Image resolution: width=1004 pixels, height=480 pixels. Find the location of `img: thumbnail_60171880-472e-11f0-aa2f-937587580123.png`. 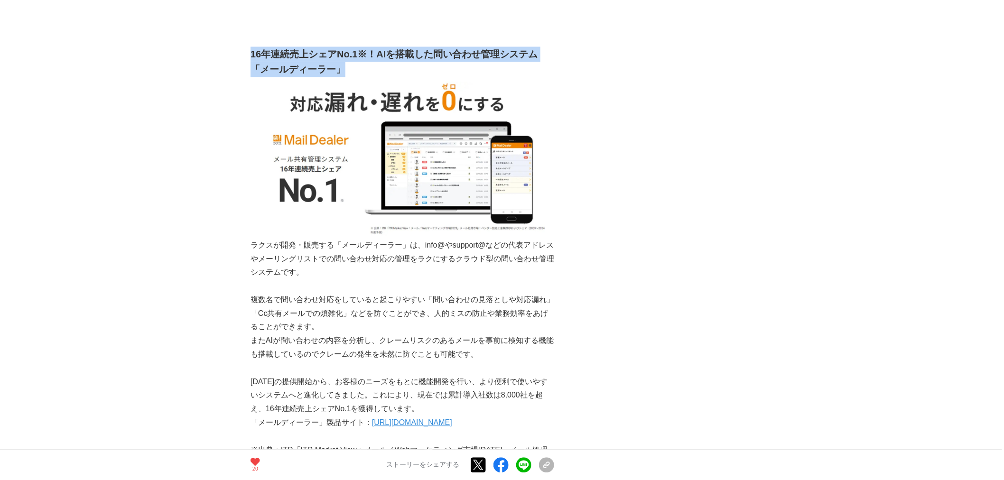

img: thumbnail_60171880-472e-11f0-aa2f-937587580123.png is located at coordinates (402, 160).